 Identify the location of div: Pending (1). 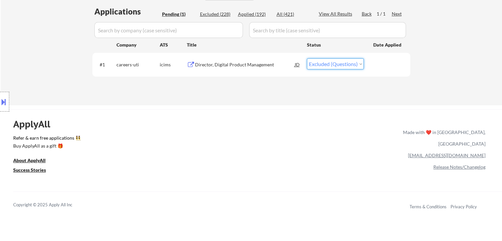
(178, 14).